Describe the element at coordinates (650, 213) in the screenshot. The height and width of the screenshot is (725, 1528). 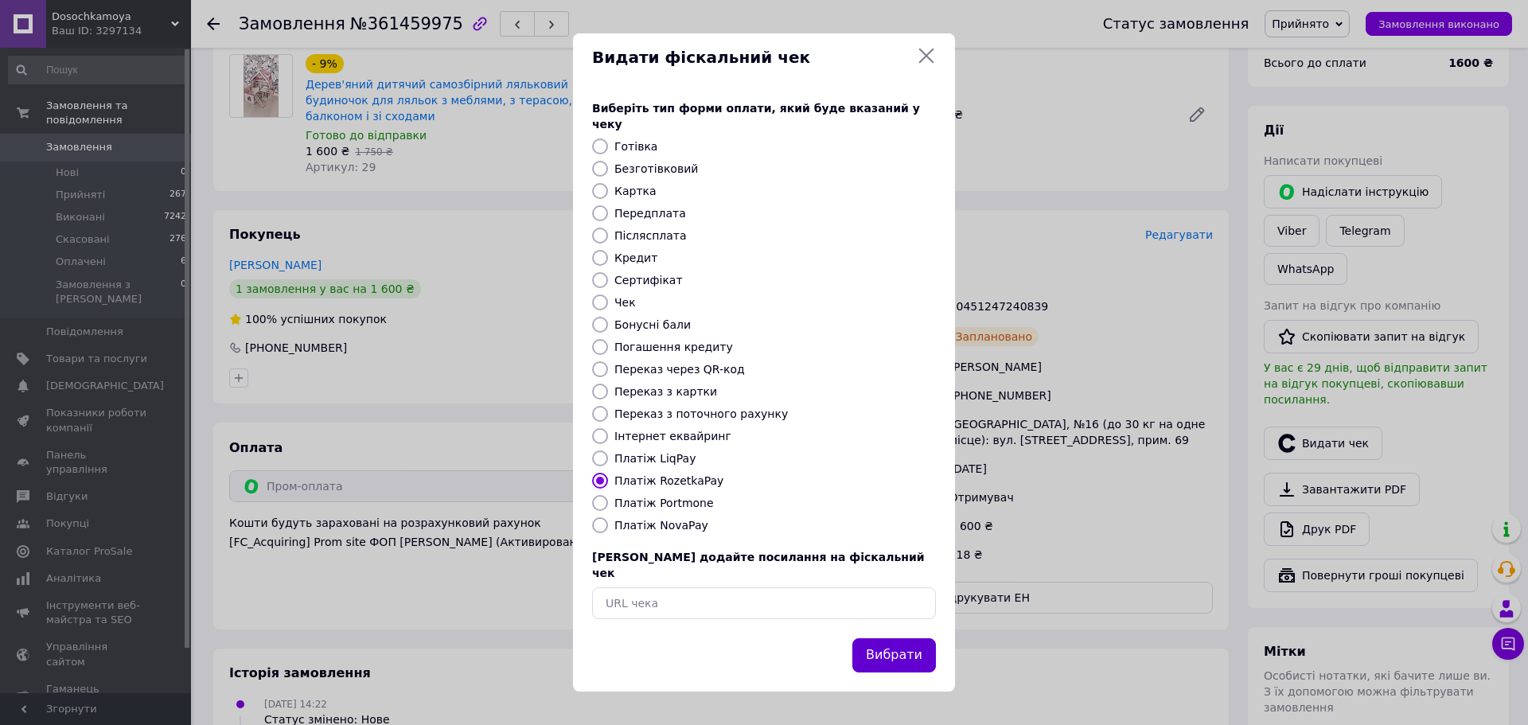
I see `label: Передплата` at that location.